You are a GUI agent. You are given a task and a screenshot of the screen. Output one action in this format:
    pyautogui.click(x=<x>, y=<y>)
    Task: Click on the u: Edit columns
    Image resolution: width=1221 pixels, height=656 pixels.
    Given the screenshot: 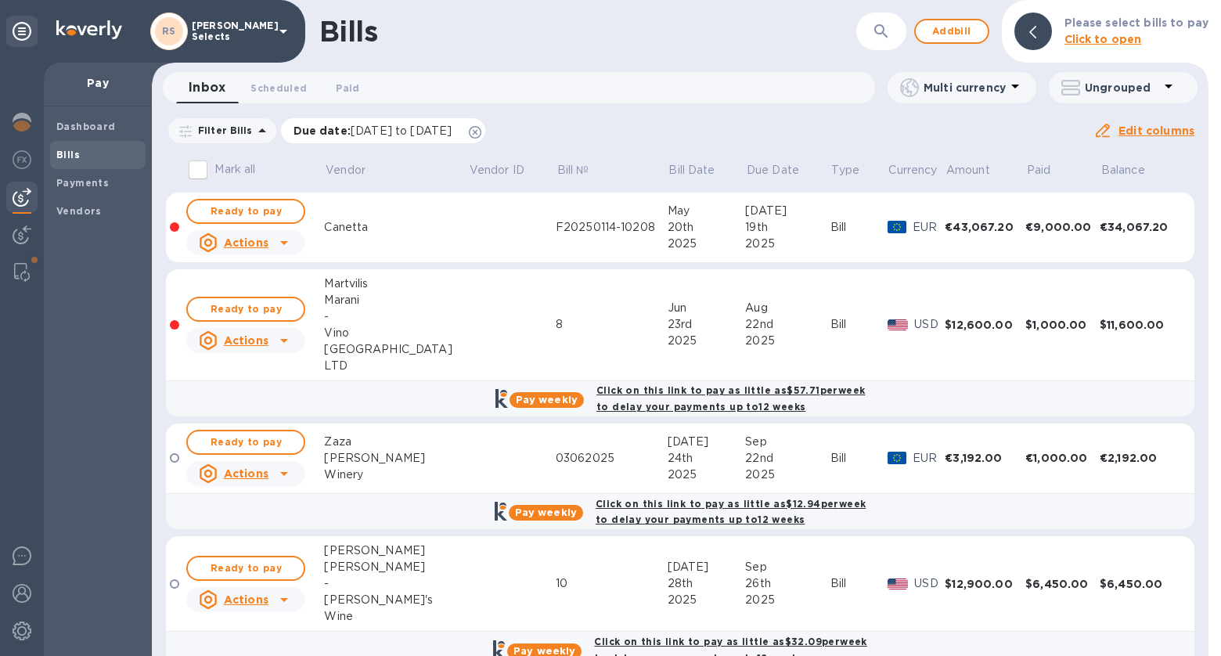 What is the action you would take?
    pyautogui.click(x=1156, y=131)
    